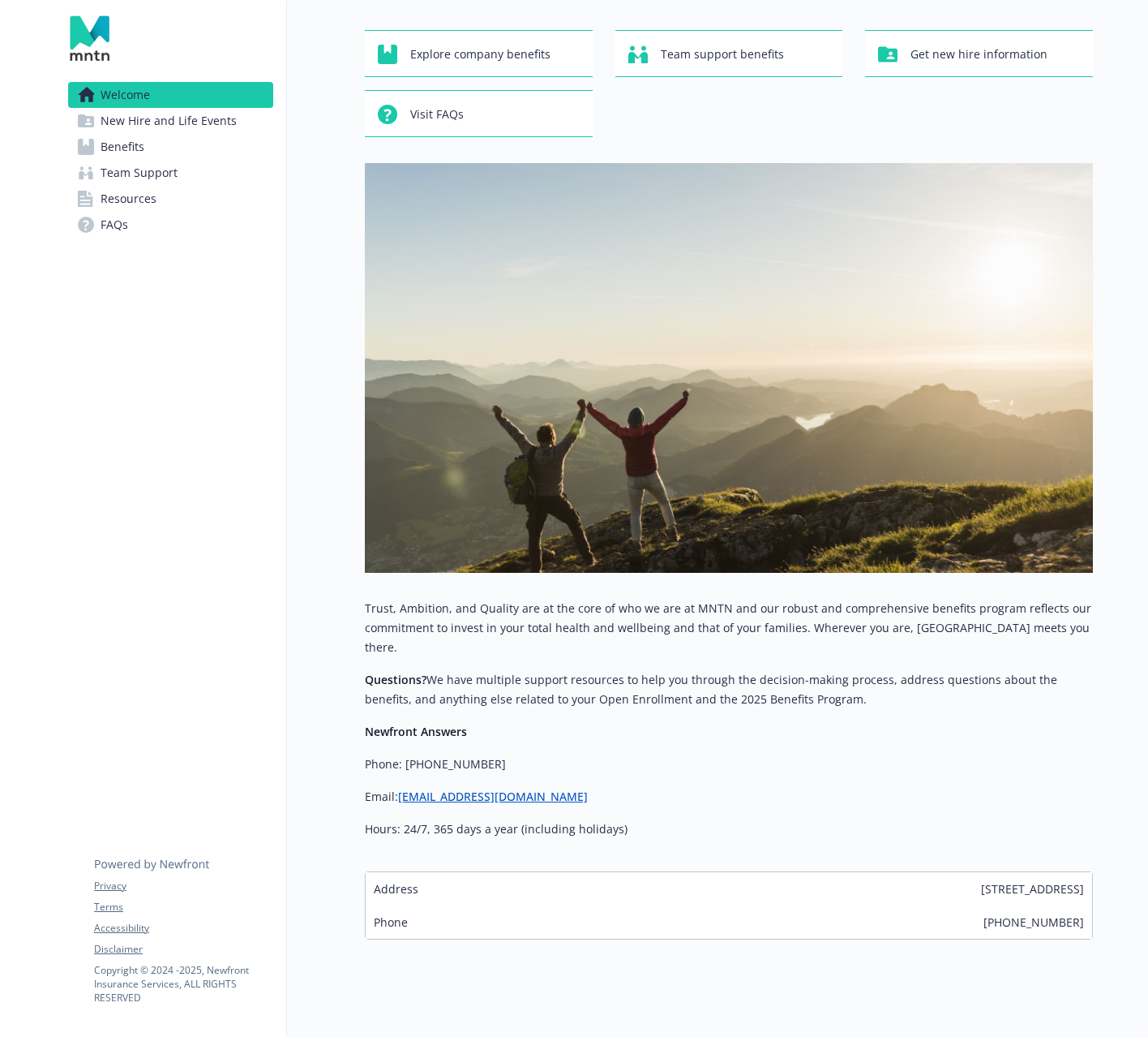 This screenshot has width=1148, height=1037. What do you see at coordinates (170, 224) in the screenshot?
I see `a: FAQs` at bounding box center [170, 224].